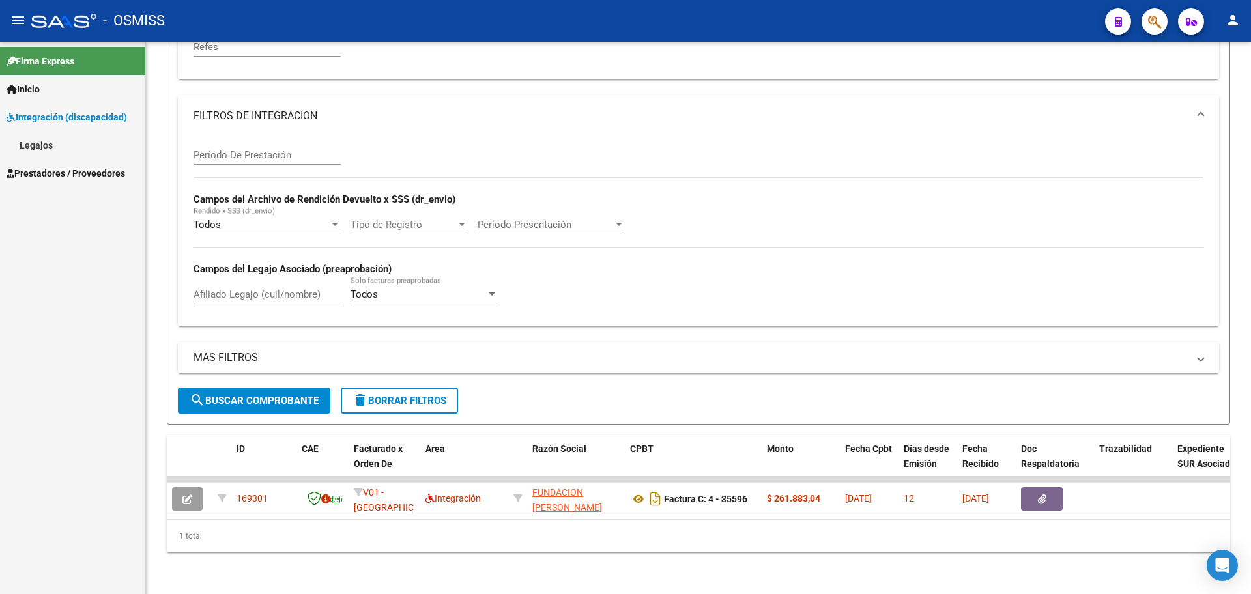  Describe the element at coordinates (1055, 464) in the screenshot. I see `datatable-header-cell: Doc Respaldatoria` at that location.